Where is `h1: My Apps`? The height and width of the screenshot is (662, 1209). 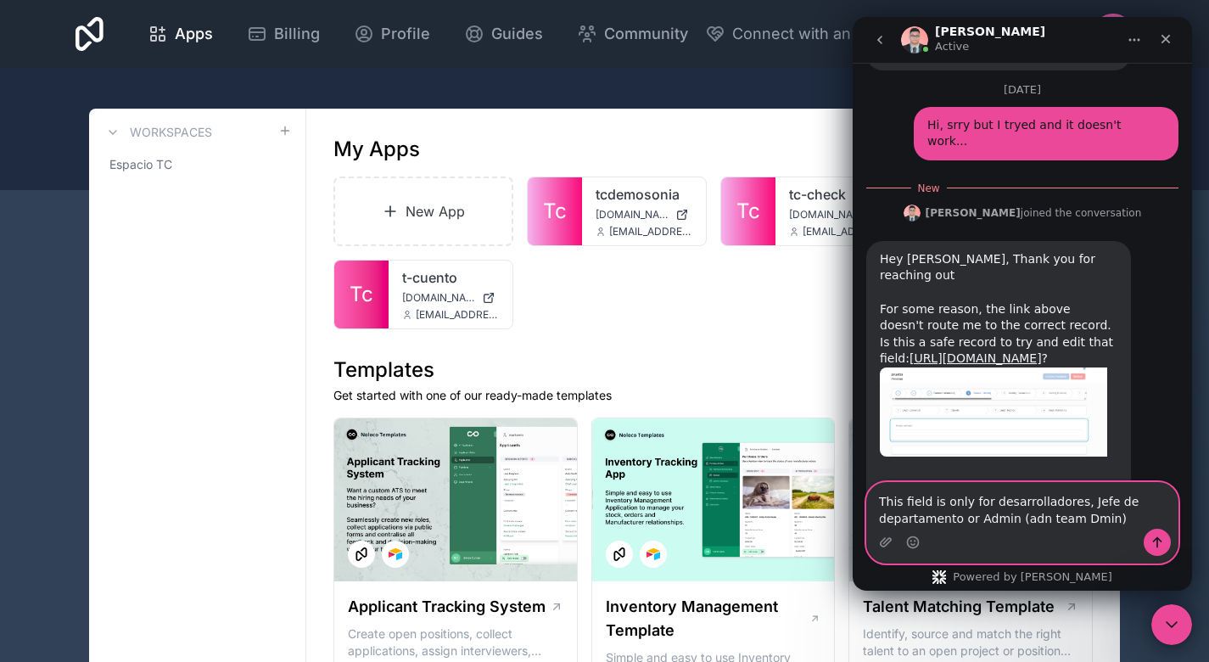
h1: My Apps is located at coordinates (377, 149).